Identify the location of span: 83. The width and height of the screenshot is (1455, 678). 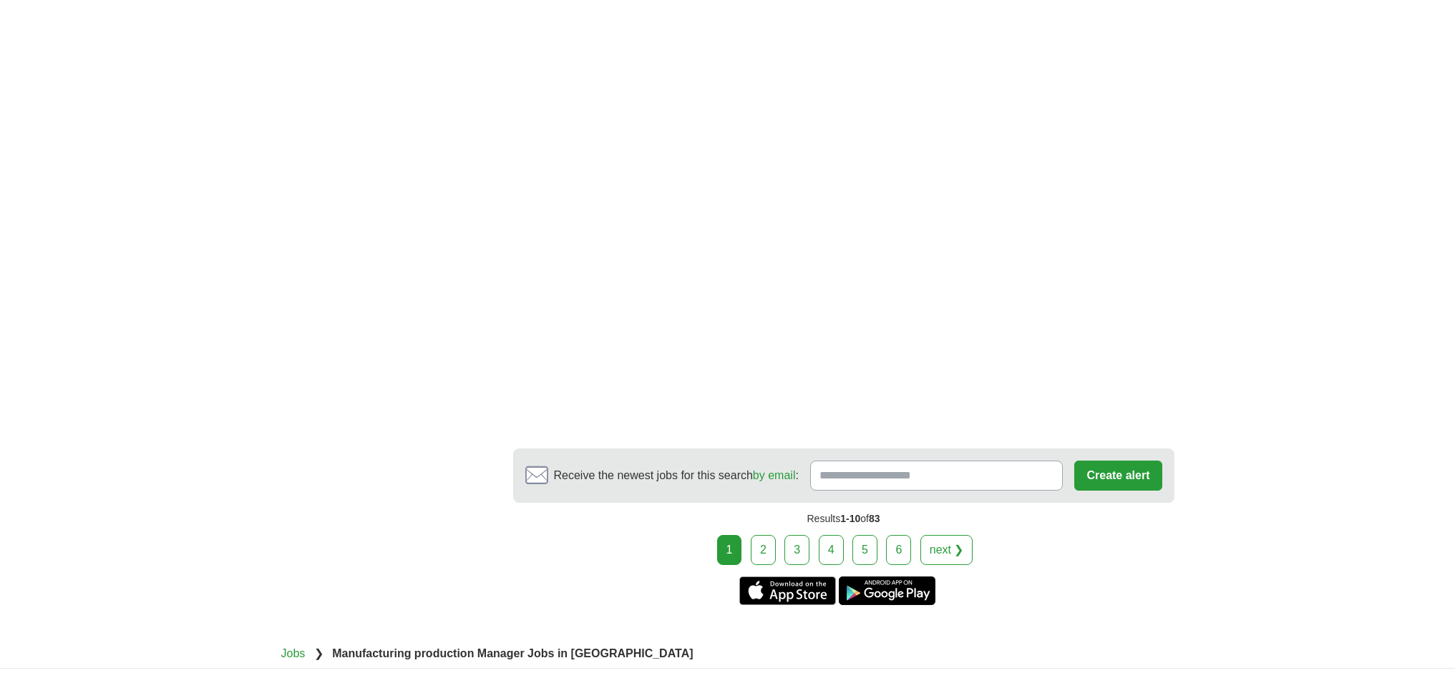
(875, 519).